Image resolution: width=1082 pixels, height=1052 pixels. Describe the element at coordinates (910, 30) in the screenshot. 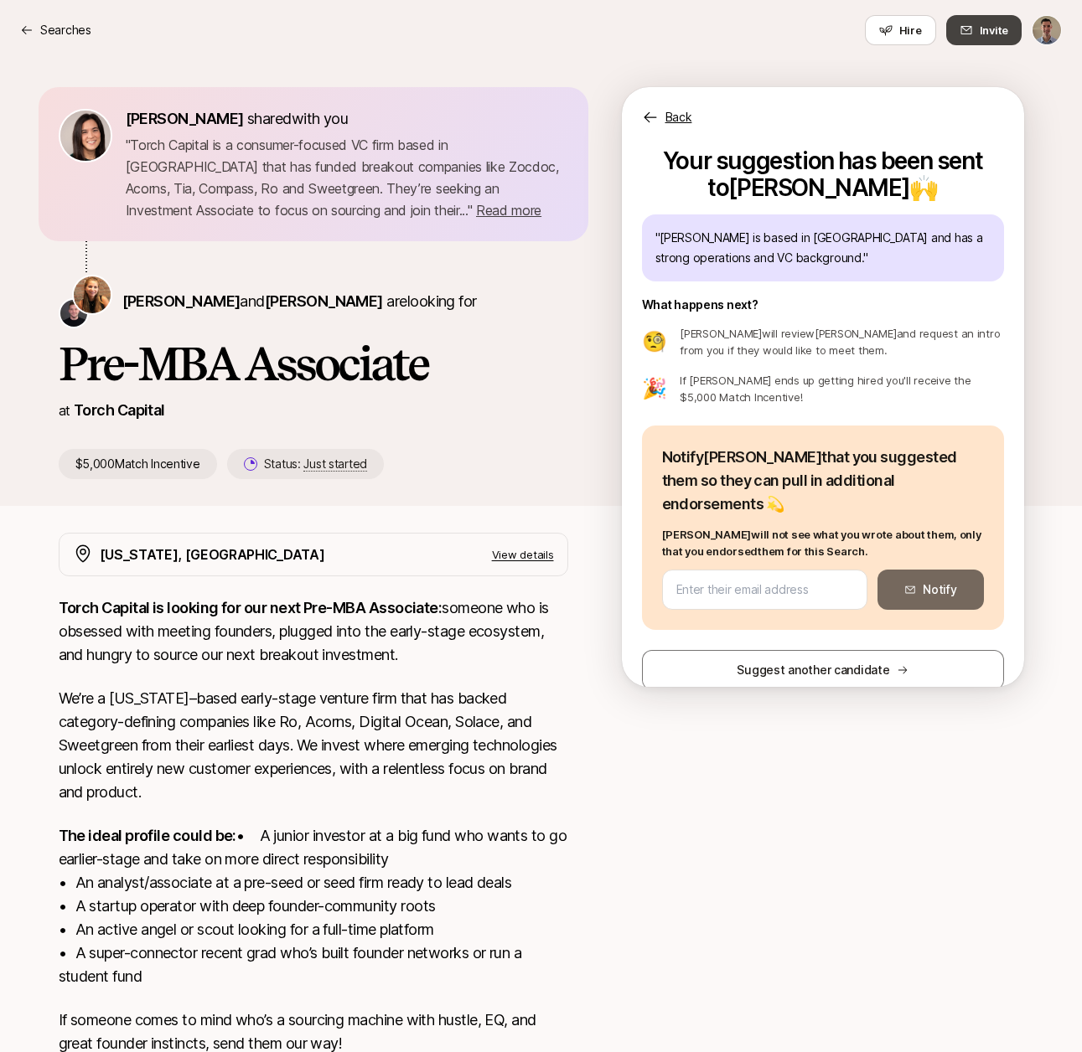

I see `span: Hire` at that location.